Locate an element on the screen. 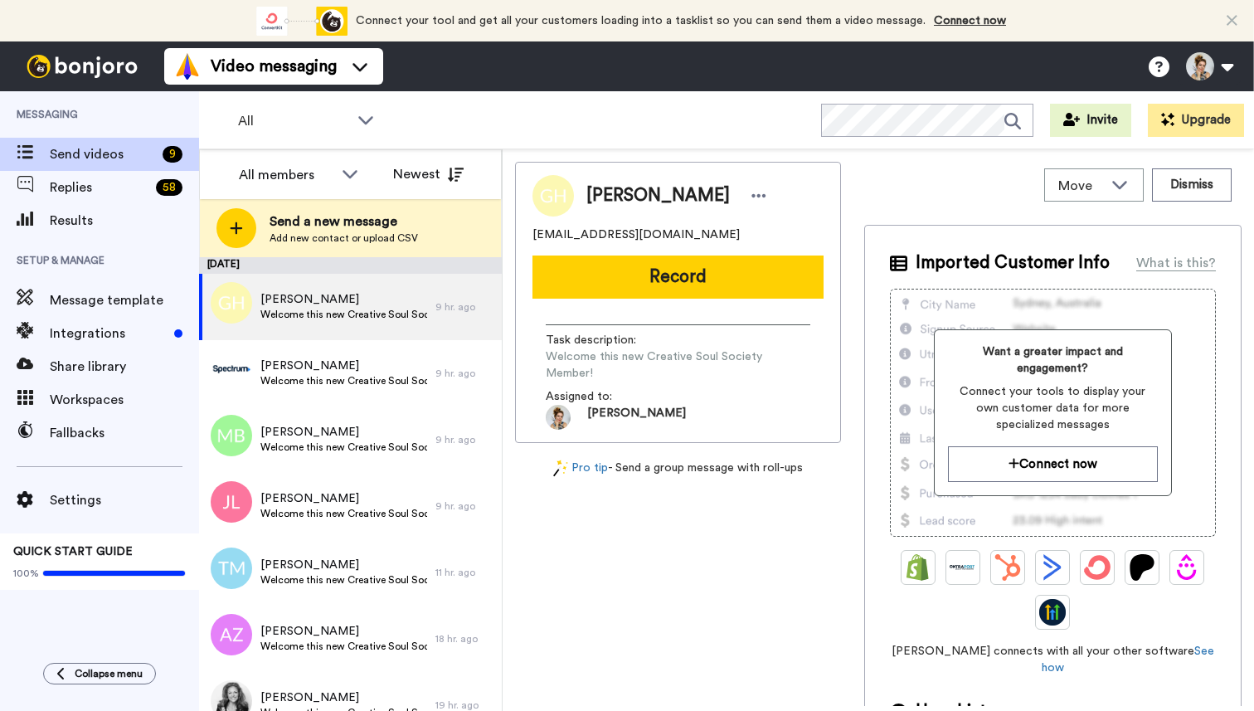 The height and width of the screenshot is (711, 1254). span: Send a new message is located at coordinates (343, 221).